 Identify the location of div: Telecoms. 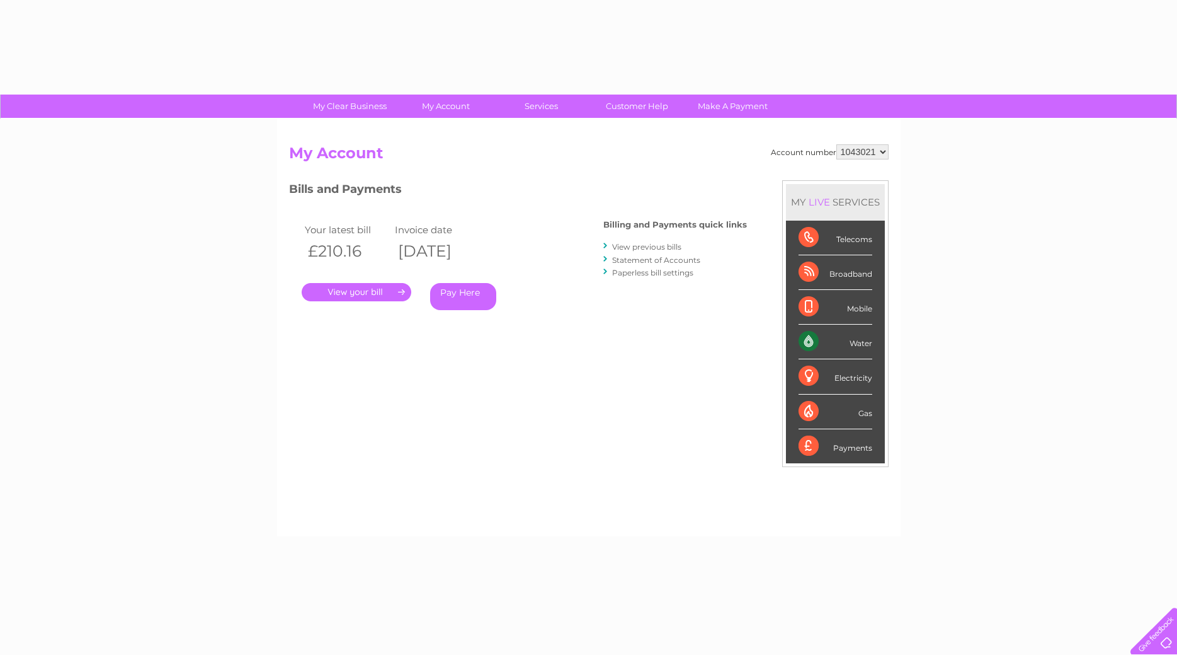
(835, 237).